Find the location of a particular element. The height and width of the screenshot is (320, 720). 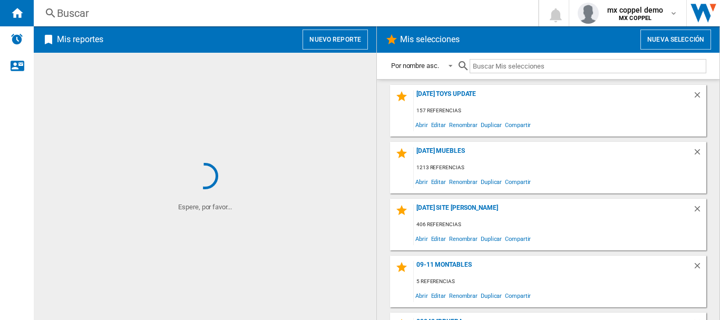

div: 1213 referencias is located at coordinates (560, 168).